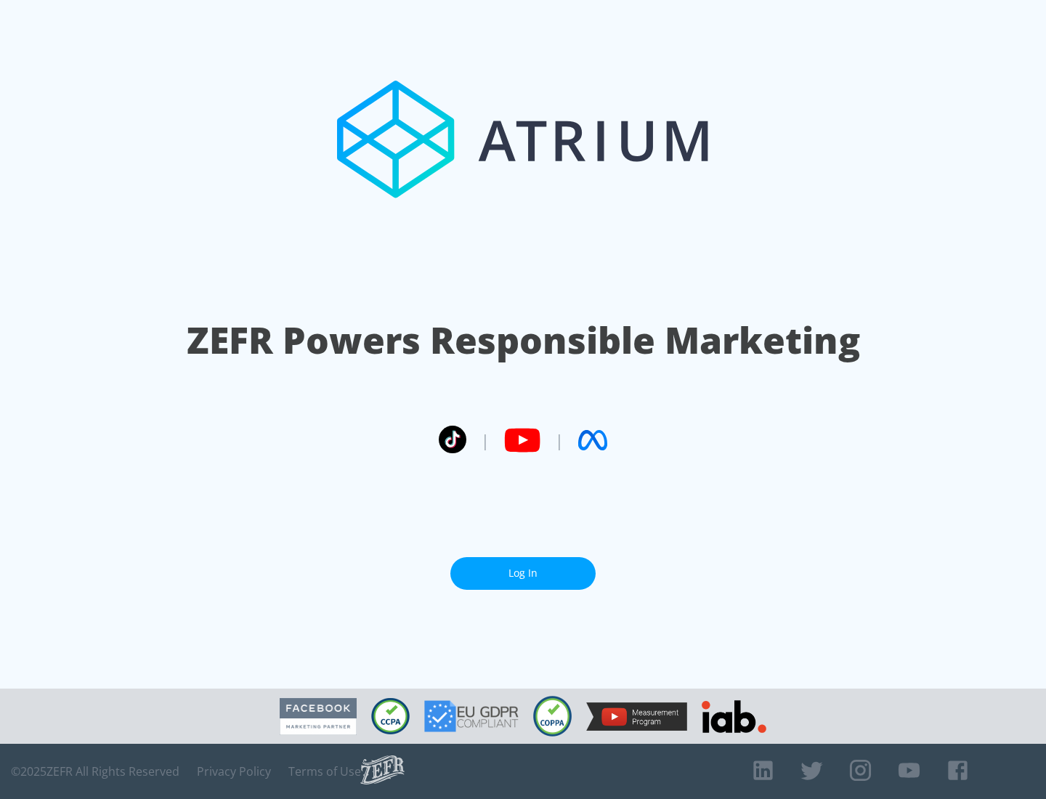  What do you see at coordinates (552, 716) in the screenshot?
I see `img: COPPA Compliant` at bounding box center [552, 716].